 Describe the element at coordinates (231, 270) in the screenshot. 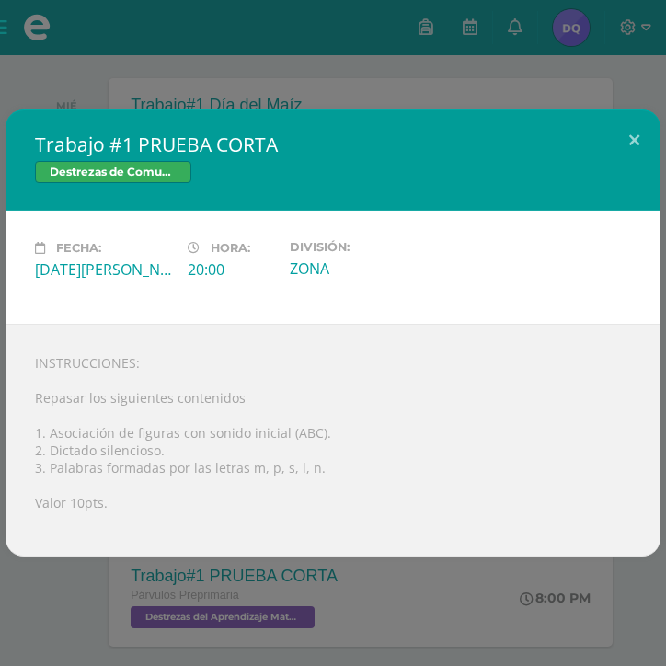

I see `div: 20:00` at that location.